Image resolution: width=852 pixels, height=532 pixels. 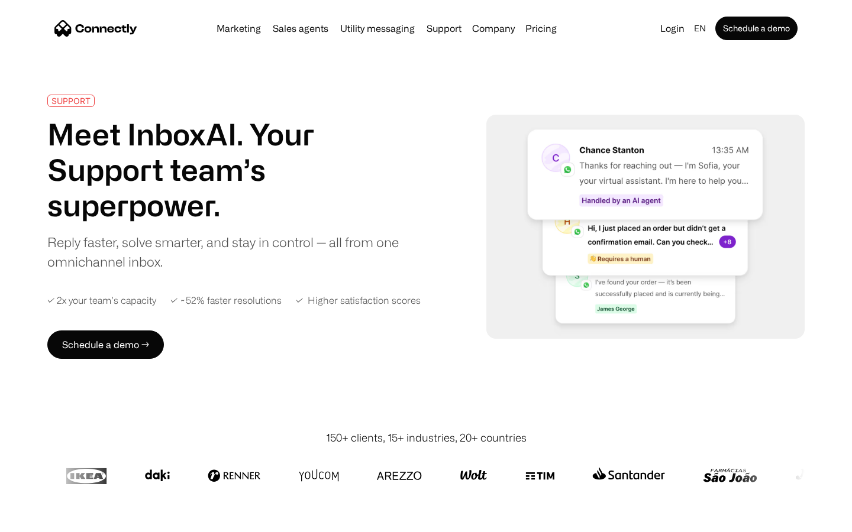 What do you see at coordinates (71, 101) in the screenshot?
I see `div: SUPPORT` at bounding box center [71, 101].